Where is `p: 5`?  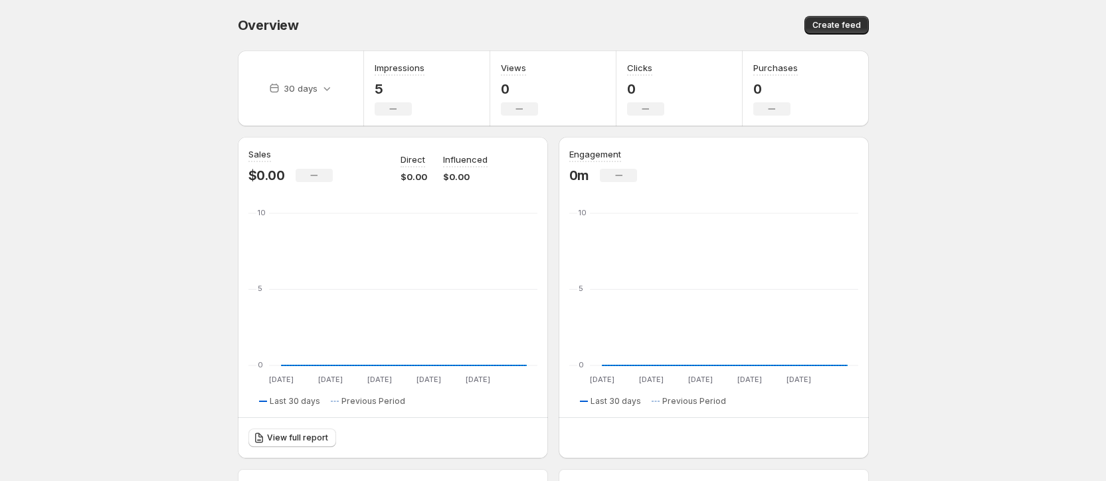
p: 5 is located at coordinates (399, 89).